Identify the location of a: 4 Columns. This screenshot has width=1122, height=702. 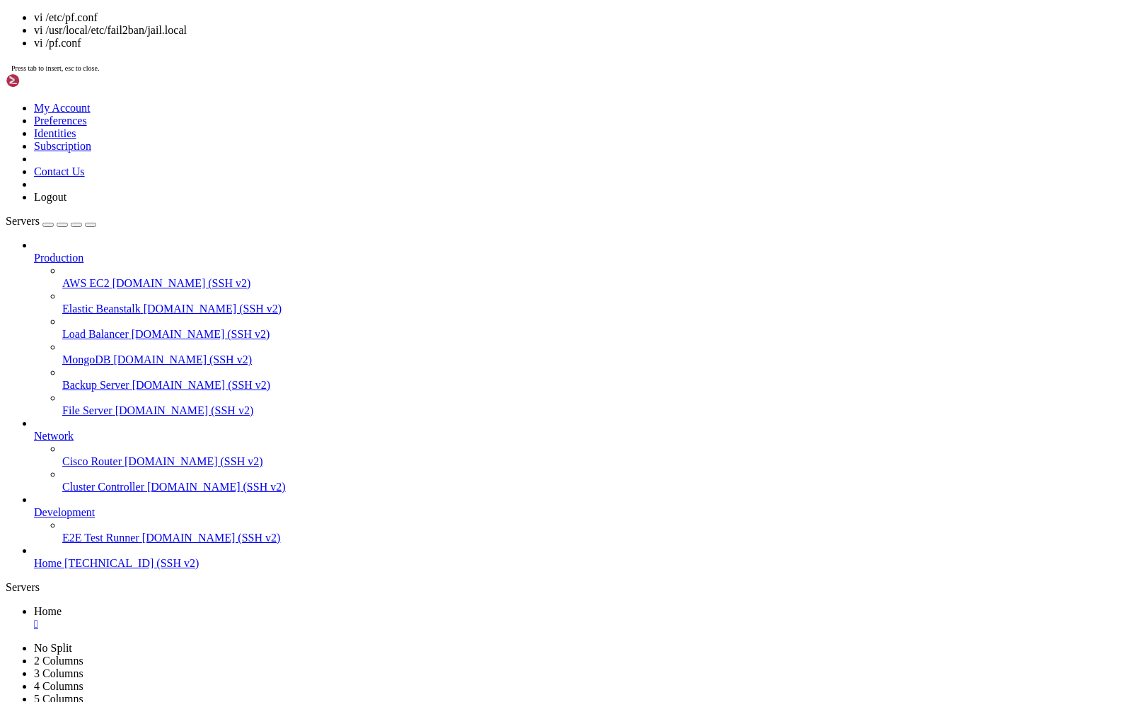
(59, 686).